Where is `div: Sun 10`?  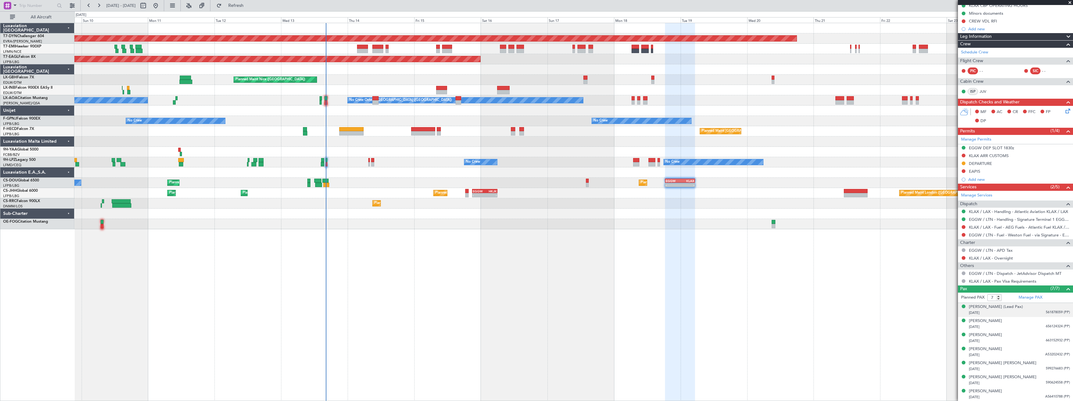 div: Sun 10 is located at coordinates (115, 20).